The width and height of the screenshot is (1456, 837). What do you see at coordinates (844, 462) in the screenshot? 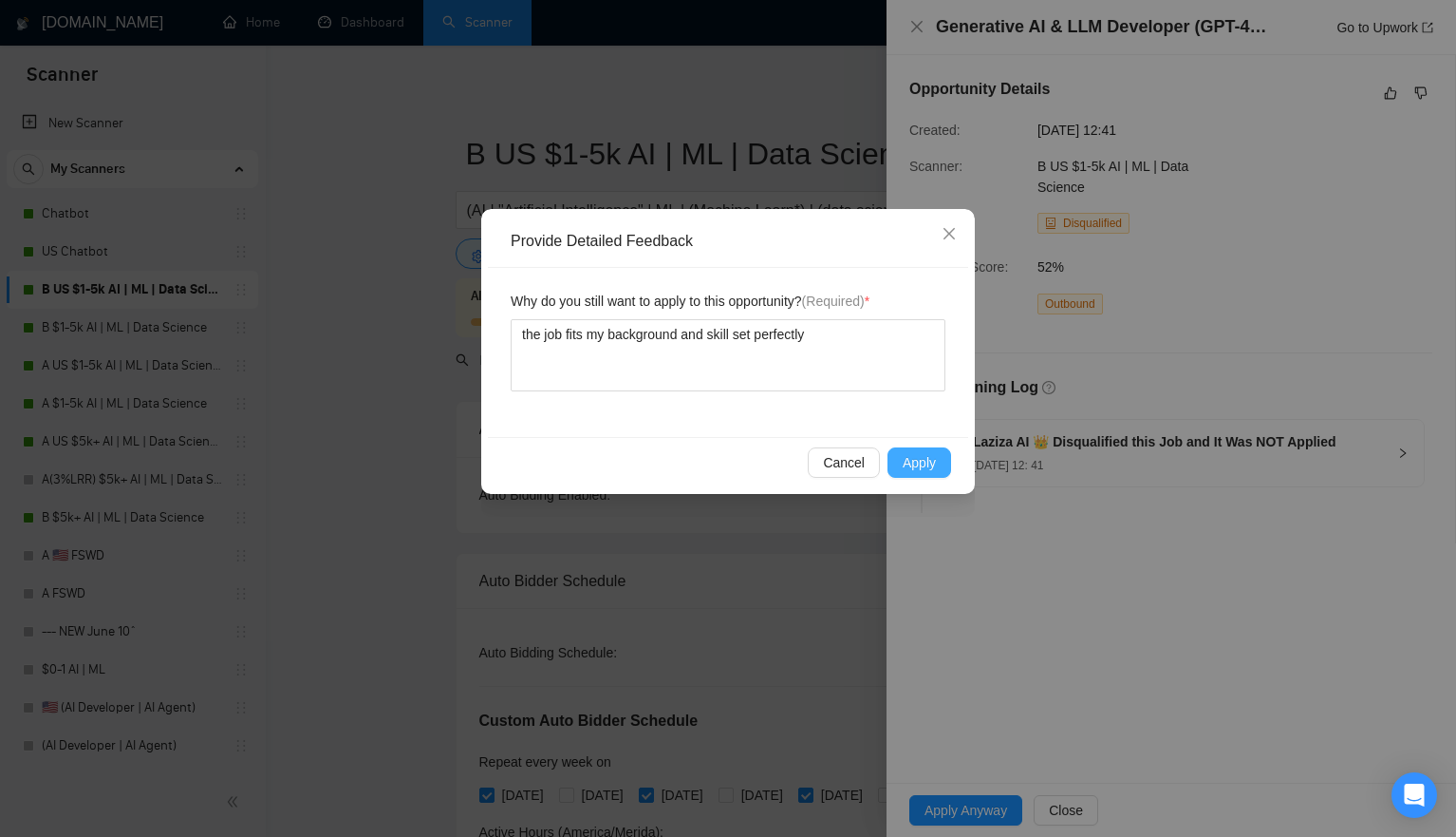
I see `button: Cancel` at bounding box center [844, 462].